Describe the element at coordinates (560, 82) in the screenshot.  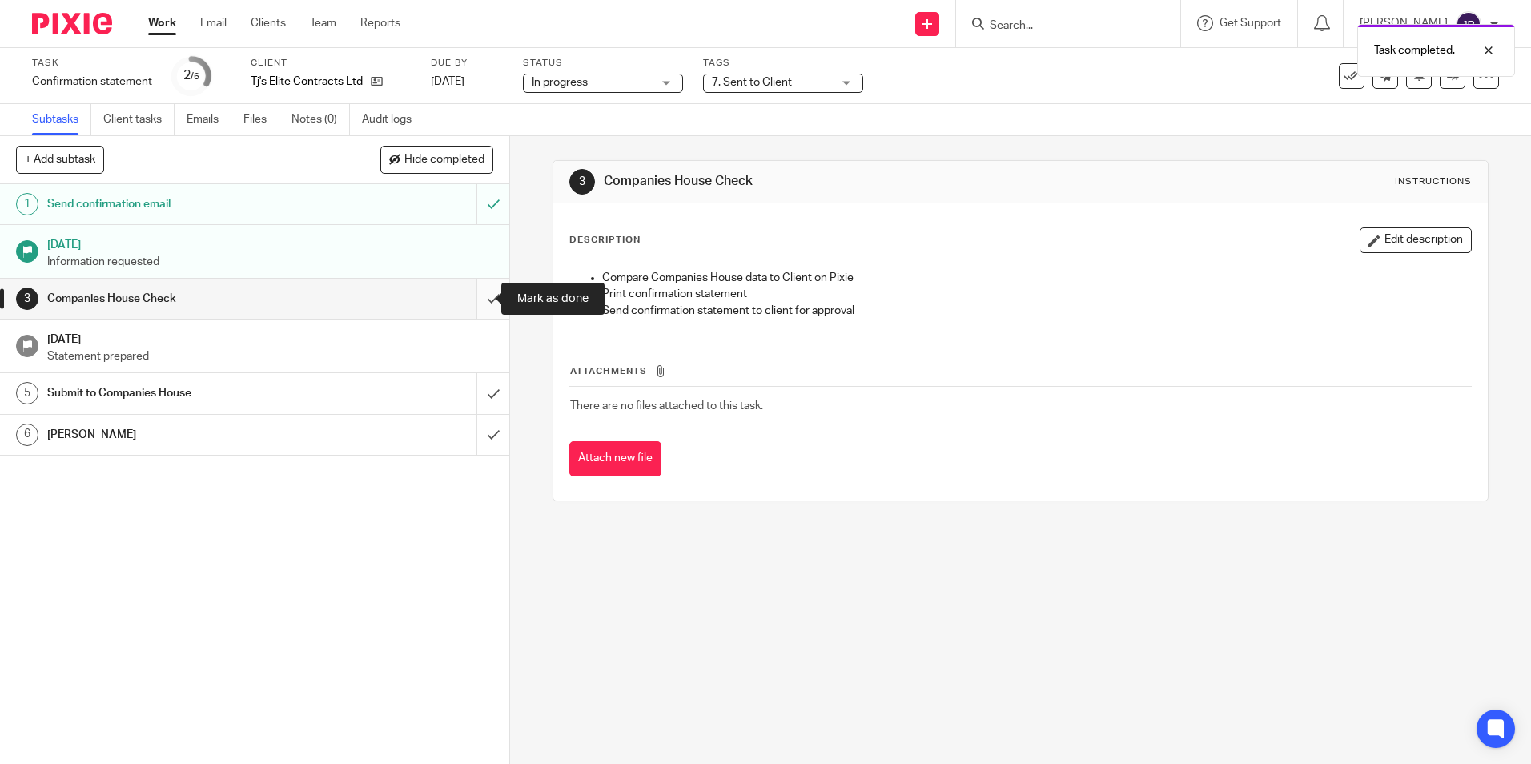
I see `span: In progress` at that location.